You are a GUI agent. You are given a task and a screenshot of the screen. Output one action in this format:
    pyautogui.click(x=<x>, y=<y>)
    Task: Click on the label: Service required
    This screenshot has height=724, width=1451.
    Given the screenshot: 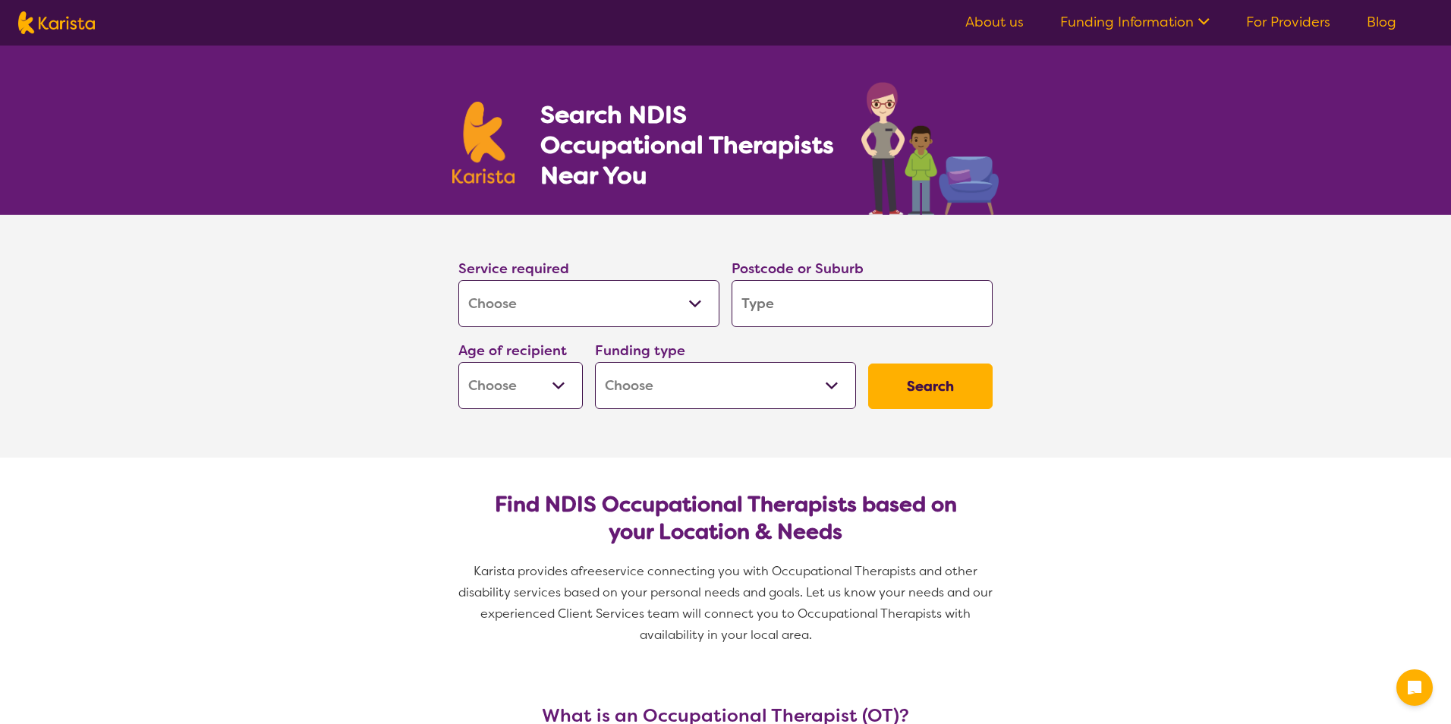 What is the action you would take?
    pyautogui.click(x=514, y=269)
    